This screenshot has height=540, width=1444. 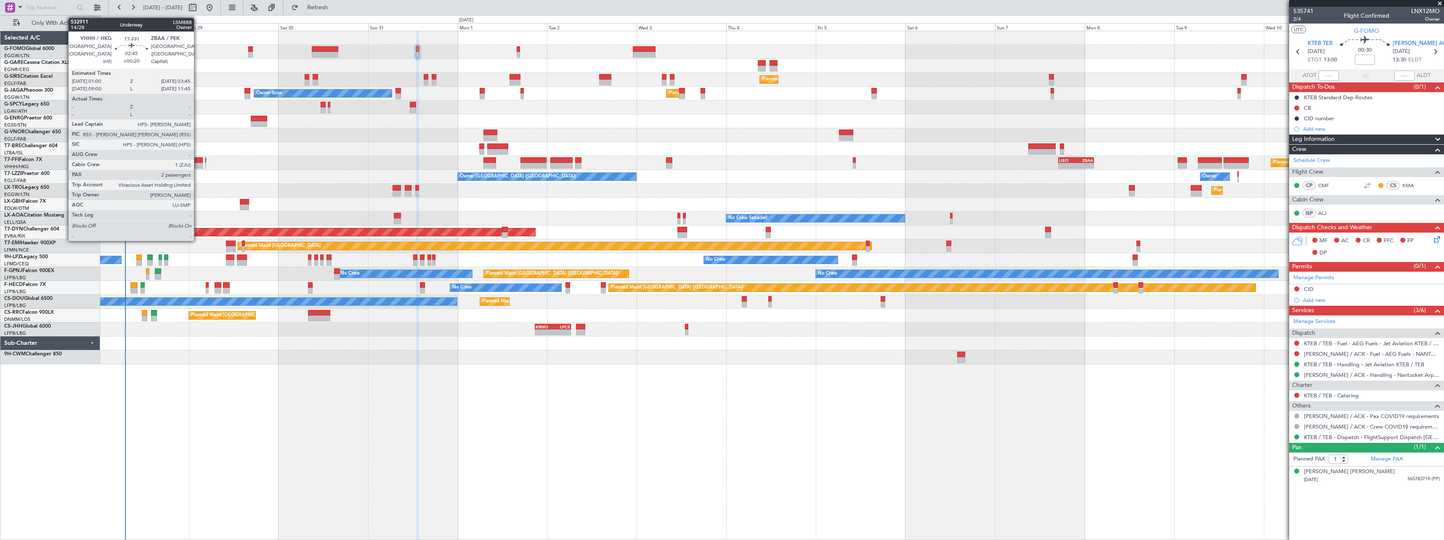 What do you see at coordinates (1372, 343) in the screenshot?
I see `a: KTEB / TEB - Fuel - AEG Fuels - Jet Aviation KTEB / TEB` at bounding box center [1372, 343].